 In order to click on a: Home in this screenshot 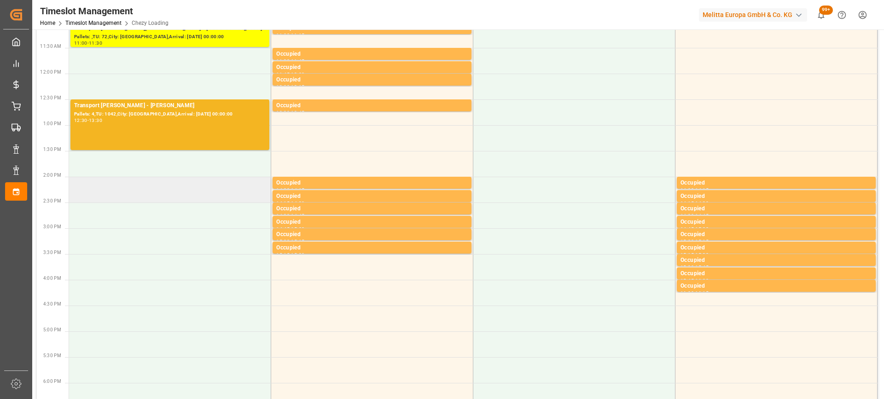, I will do `click(47, 23)`.